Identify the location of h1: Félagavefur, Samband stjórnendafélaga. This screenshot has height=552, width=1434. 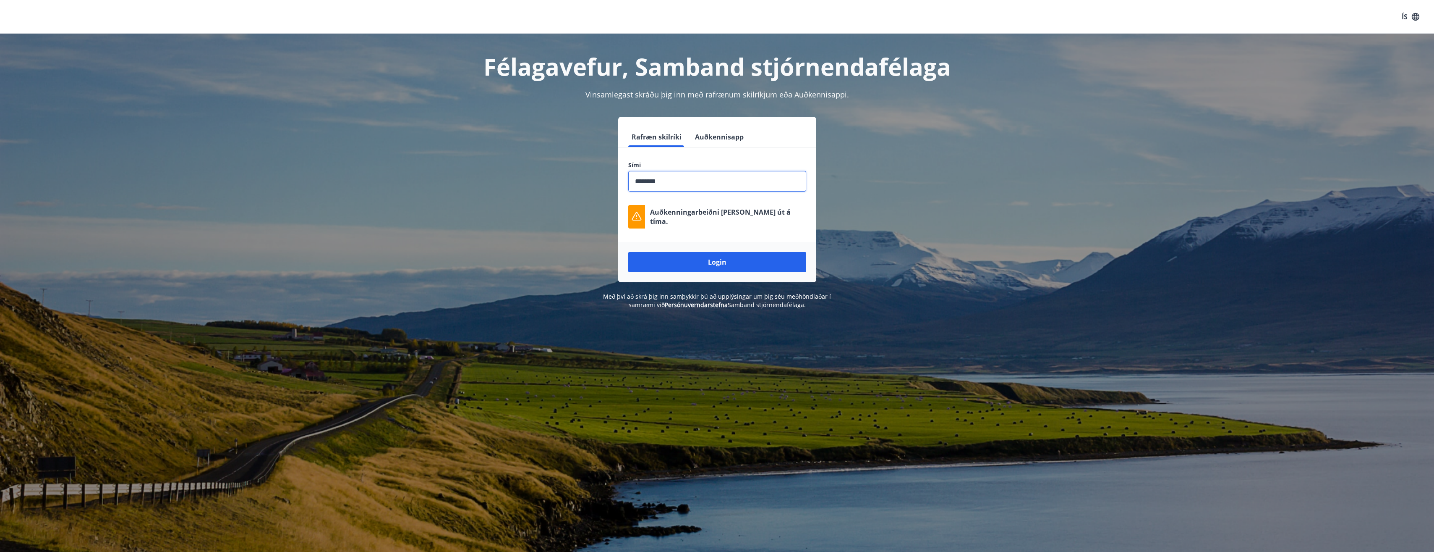
(717, 66).